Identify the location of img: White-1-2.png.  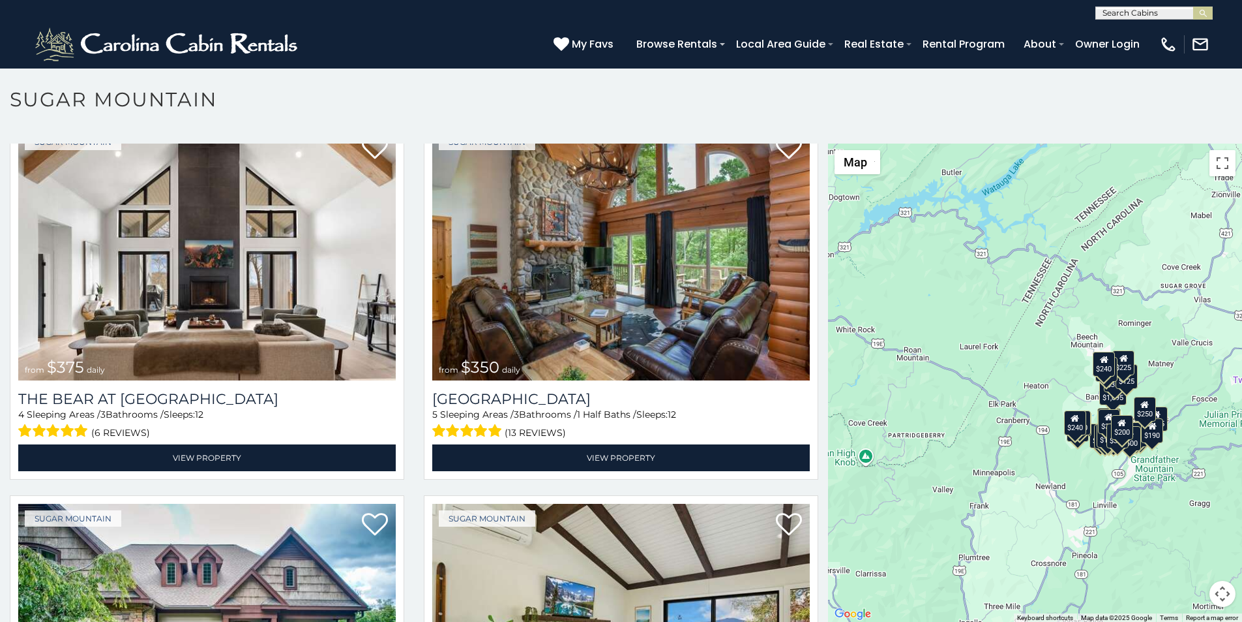
(168, 44).